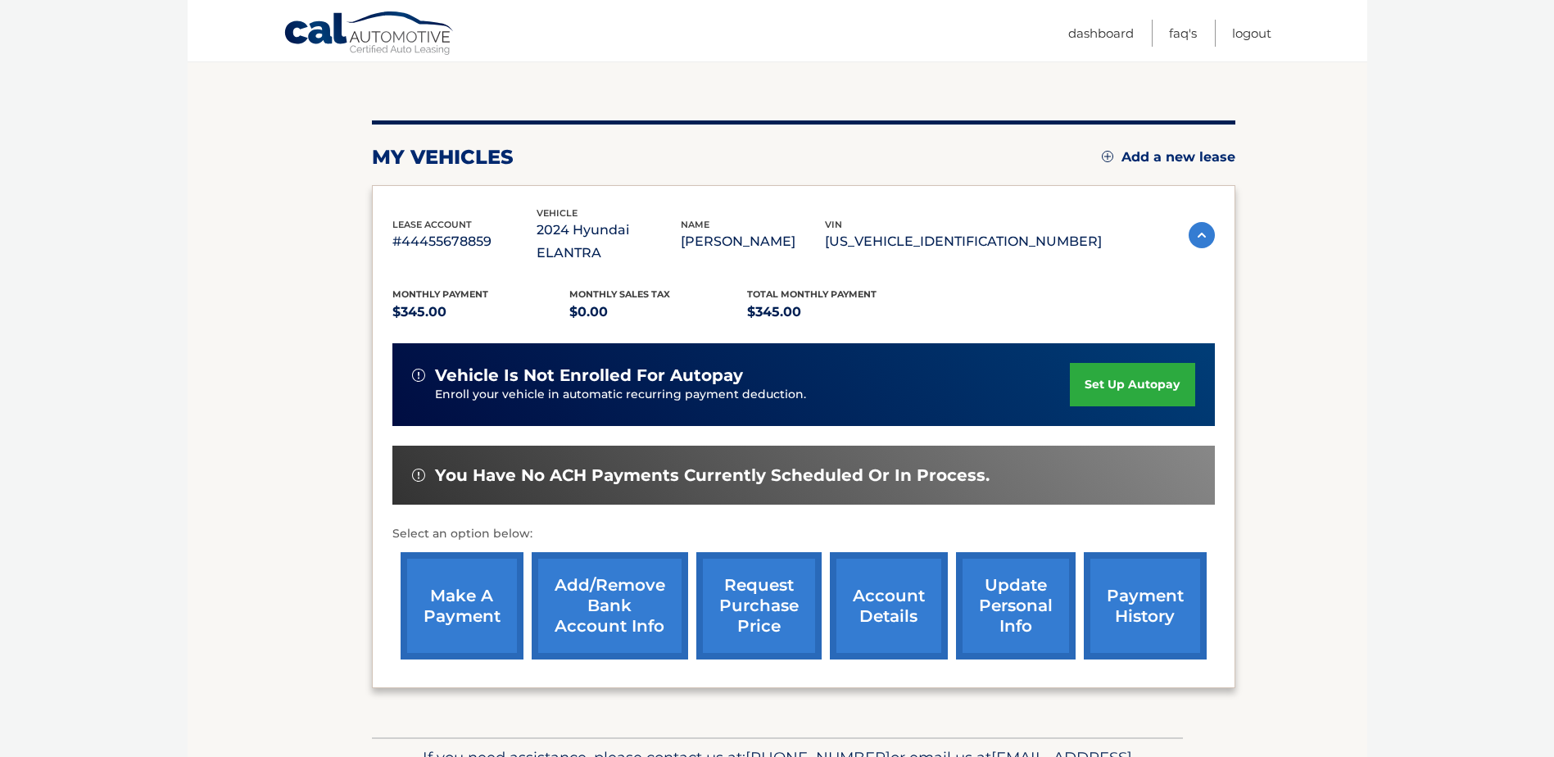  Describe the element at coordinates (833, 224) in the screenshot. I see `span: vin` at that location.